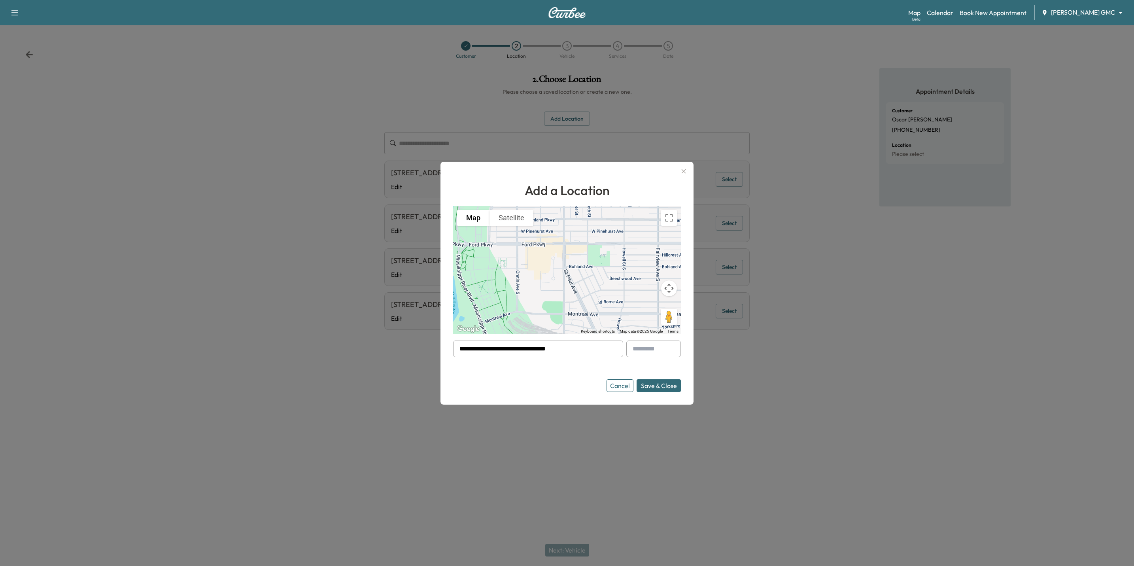 This screenshot has width=1134, height=566. Describe the element at coordinates (916, 19) in the screenshot. I see `div: Beta` at that location.